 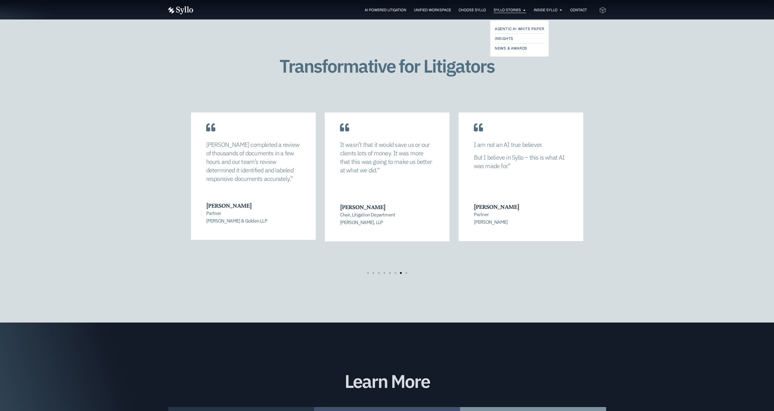 What do you see at coordinates (401, 273) in the screenshot?
I see `span: Go to slide 7` at bounding box center [401, 273].